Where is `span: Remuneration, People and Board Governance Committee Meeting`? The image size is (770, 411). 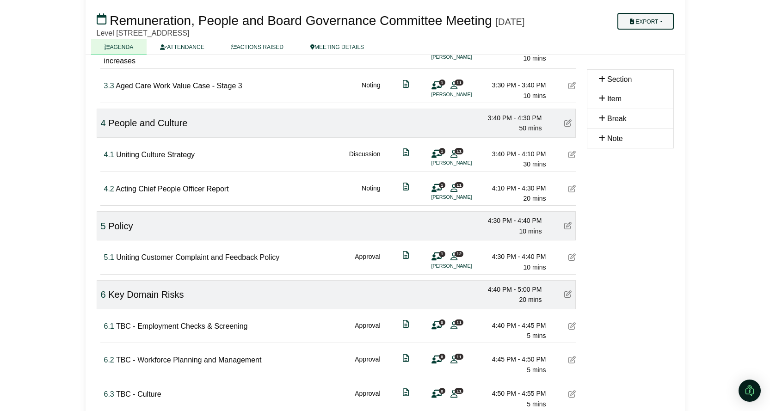
span: Remuneration, People and Board Governance Committee Meeting is located at coordinates (301, 20).